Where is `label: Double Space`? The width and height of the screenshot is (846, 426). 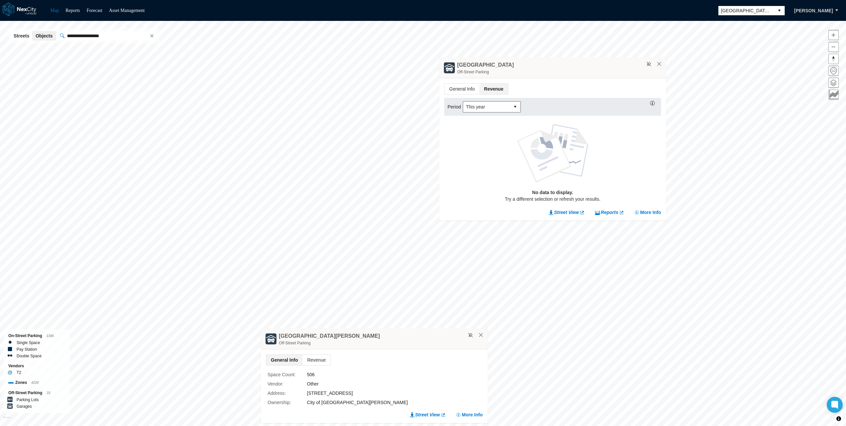
label: Double Space is located at coordinates (29, 356).